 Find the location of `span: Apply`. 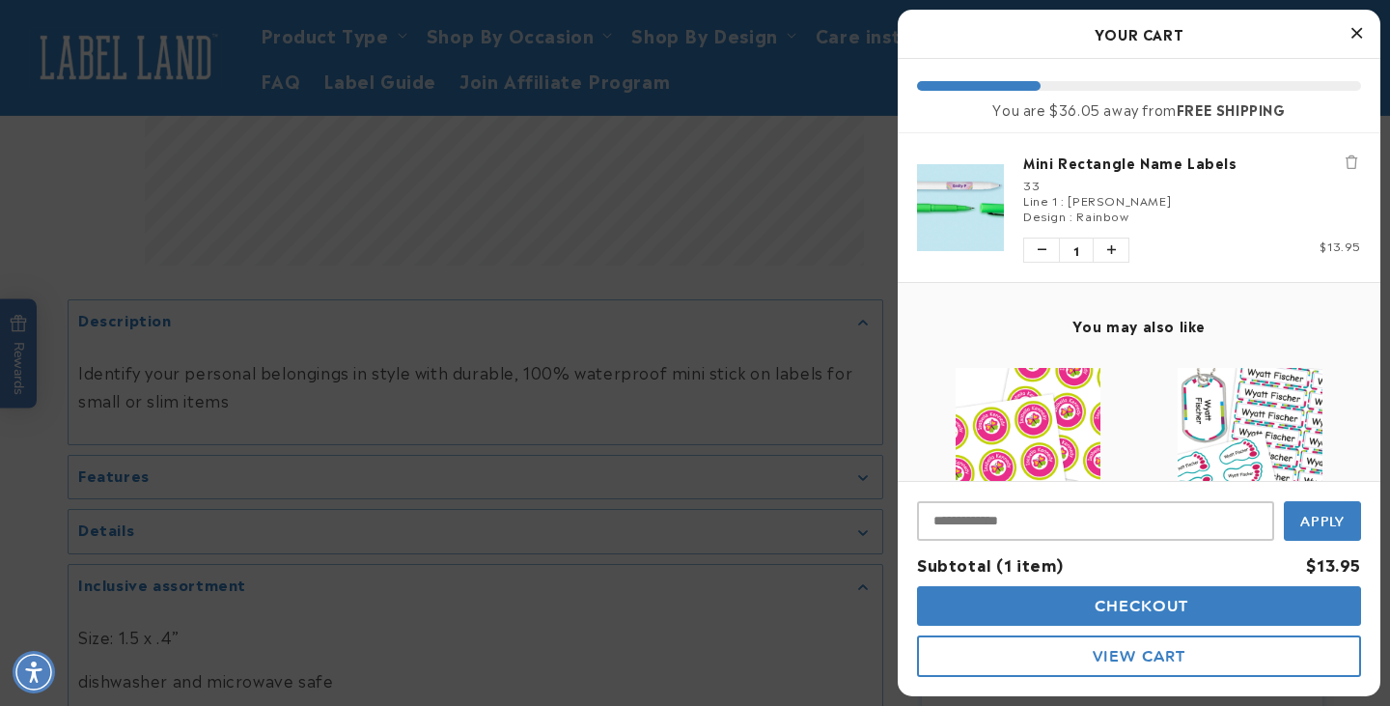

span: Apply is located at coordinates (1322, 521).